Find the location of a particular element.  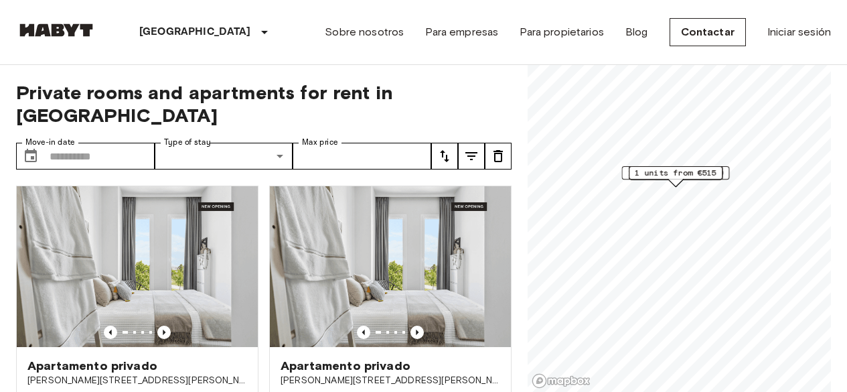

img: Habyt is located at coordinates (56, 30).